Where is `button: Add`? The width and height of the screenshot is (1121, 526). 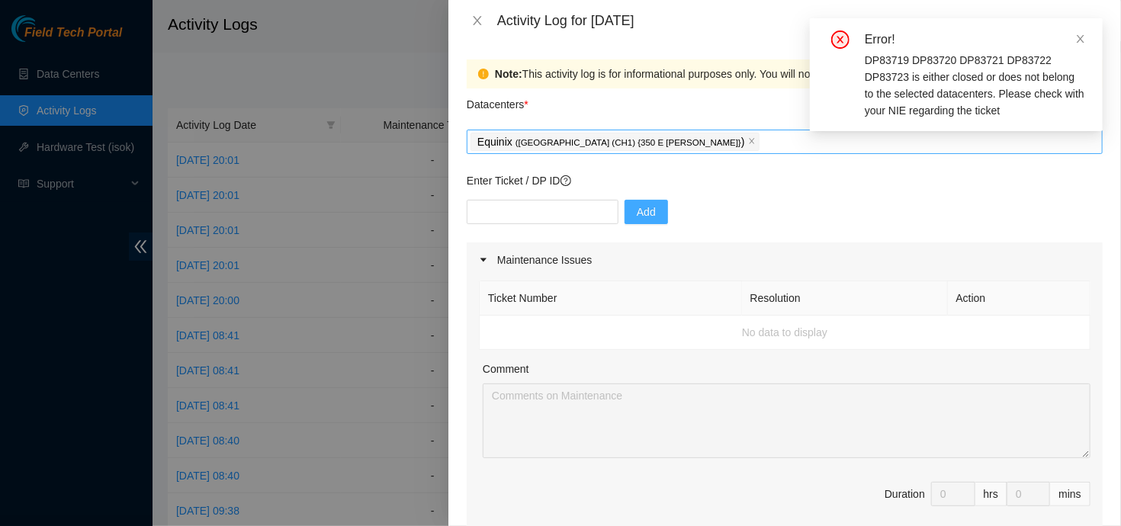
button: Add is located at coordinates (646, 212).